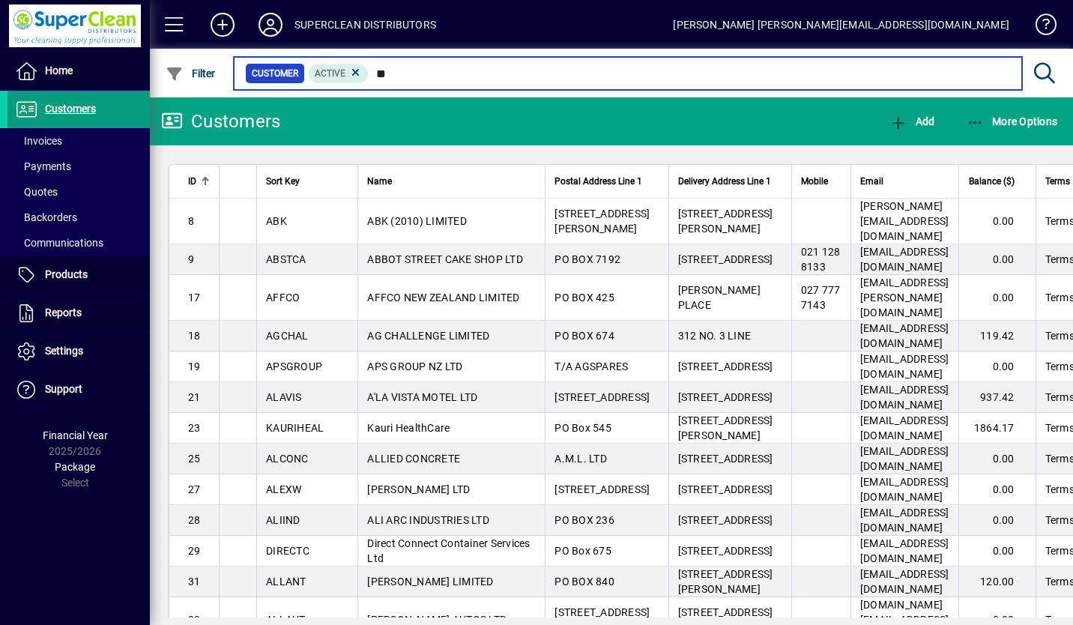 The image size is (1073, 625). What do you see at coordinates (194, 336) in the screenshot?
I see `span: 18` at bounding box center [194, 336].